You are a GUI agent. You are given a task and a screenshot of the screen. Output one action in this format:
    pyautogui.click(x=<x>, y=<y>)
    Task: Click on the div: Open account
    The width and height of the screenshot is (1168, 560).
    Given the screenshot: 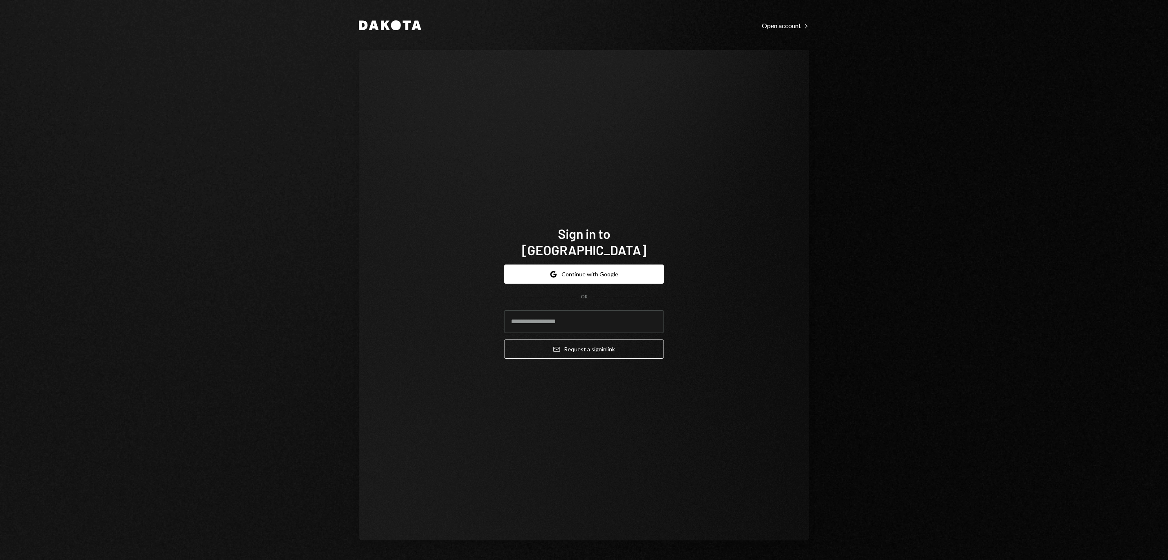 What is the action you would take?
    pyautogui.click(x=785, y=26)
    